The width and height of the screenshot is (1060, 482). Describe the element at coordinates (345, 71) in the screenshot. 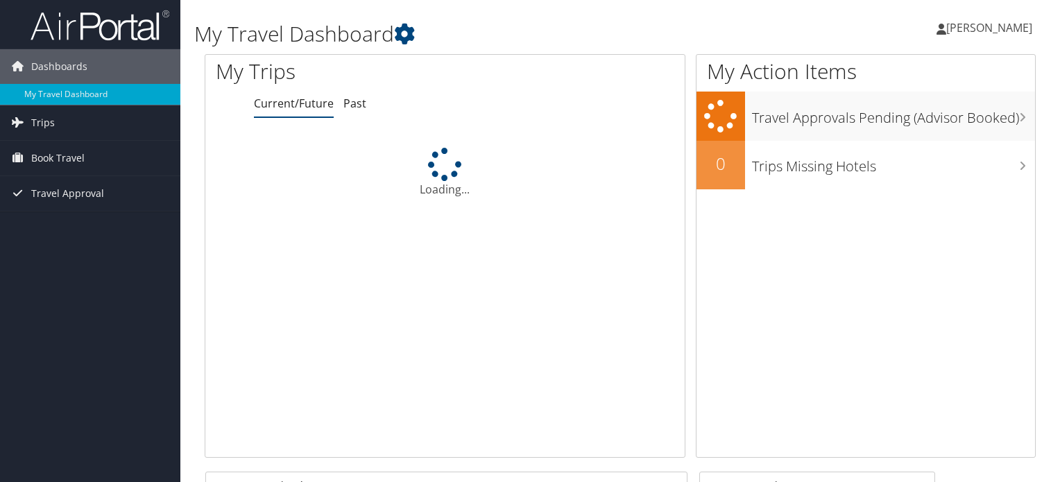

I see `h1: My Trips` at that location.